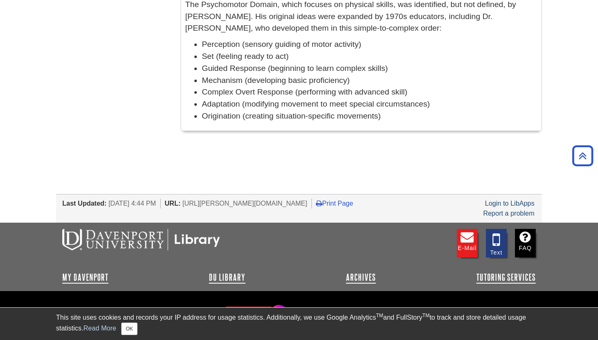 This screenshot has height=340, width=598. What do you see at coordinates (319, 203) in the screenshot?
I see `i: Print Page` at bounding box center [319, 203].